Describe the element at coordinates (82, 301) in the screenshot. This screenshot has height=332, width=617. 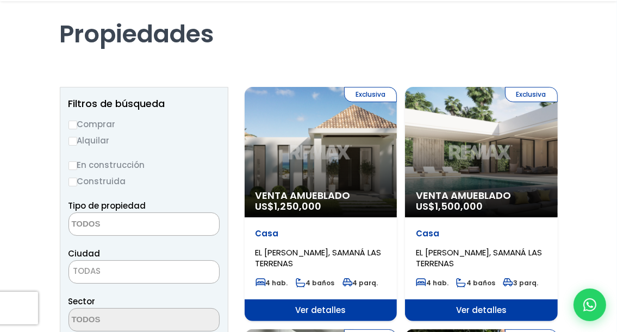
I see `span: Sector` at that location.